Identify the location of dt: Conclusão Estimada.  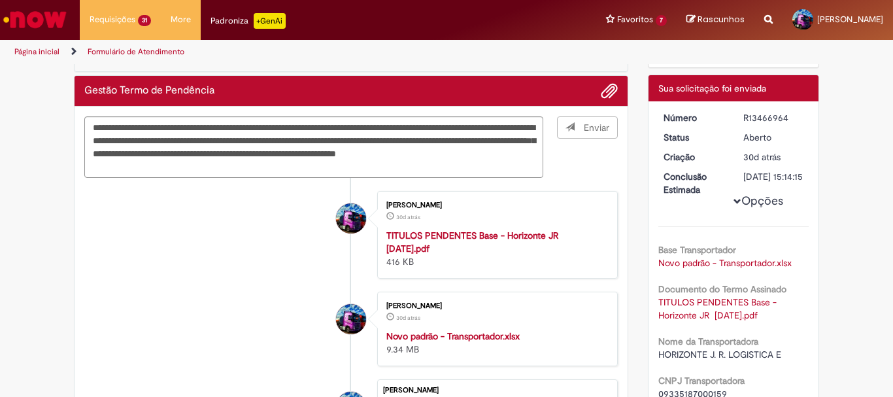
(694, 183).